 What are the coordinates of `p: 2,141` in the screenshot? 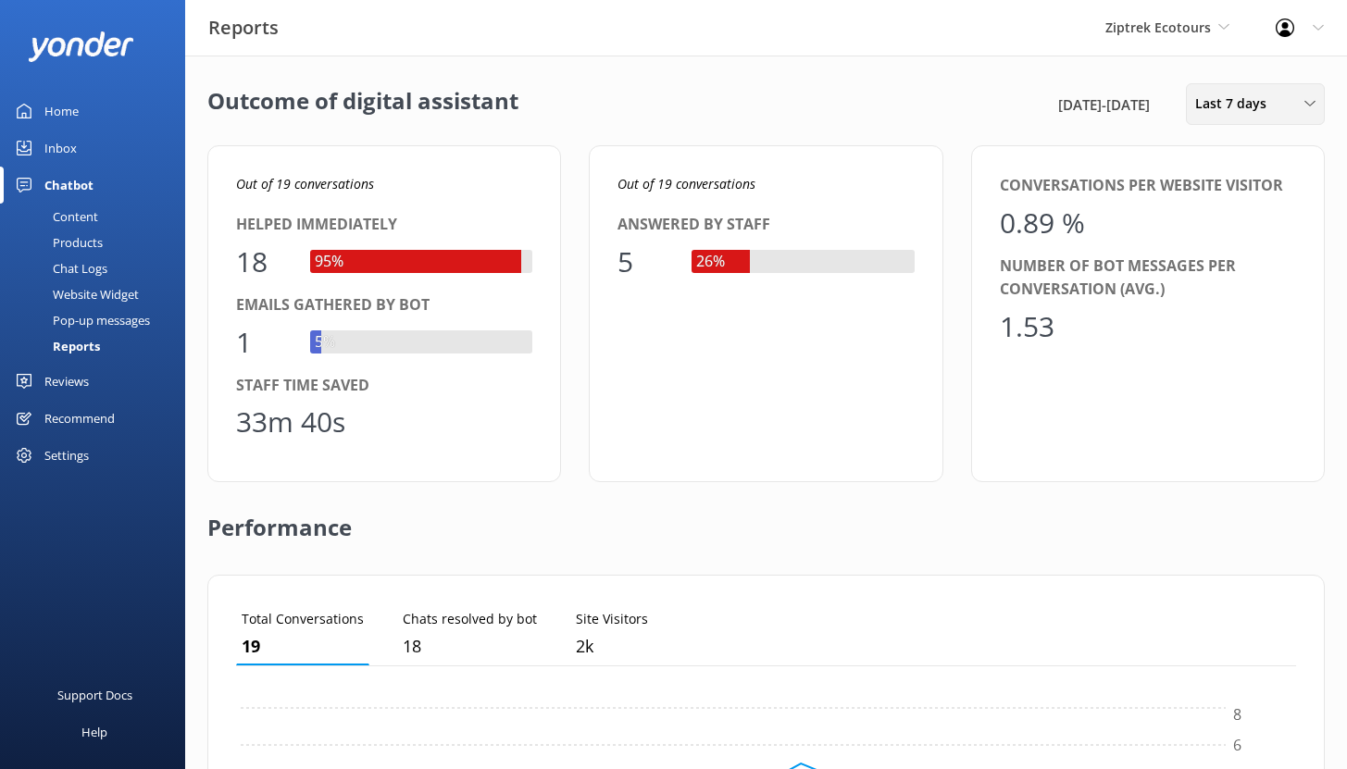 It's located at (612, 646).